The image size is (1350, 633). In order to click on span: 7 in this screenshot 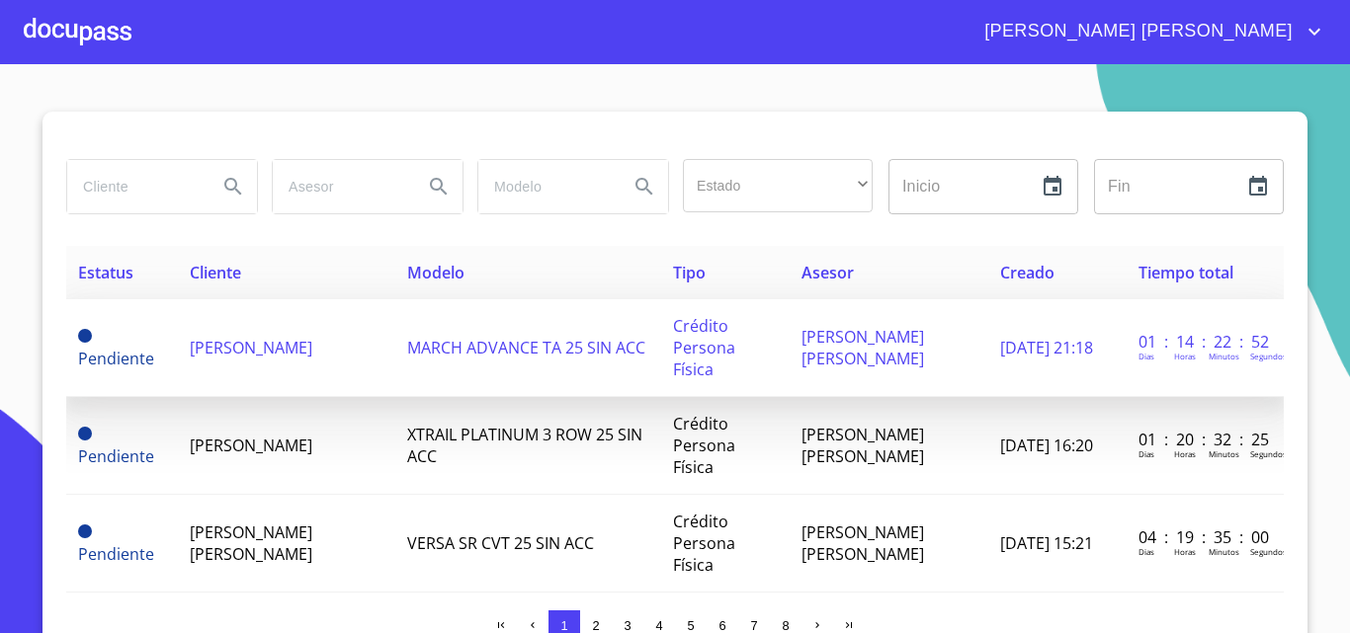, I will do `click(753, 625)`.